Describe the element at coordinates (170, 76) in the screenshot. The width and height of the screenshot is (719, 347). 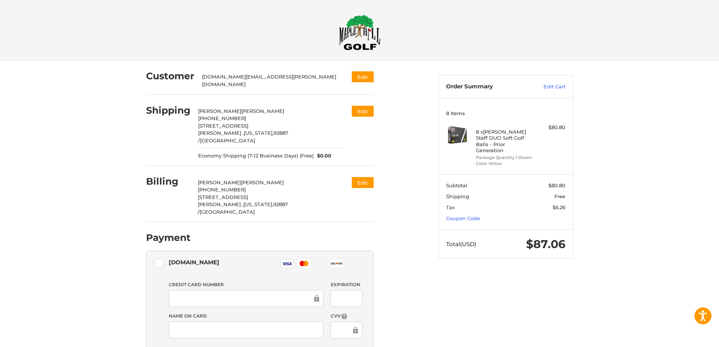
I see `h2: Customer` at that location.